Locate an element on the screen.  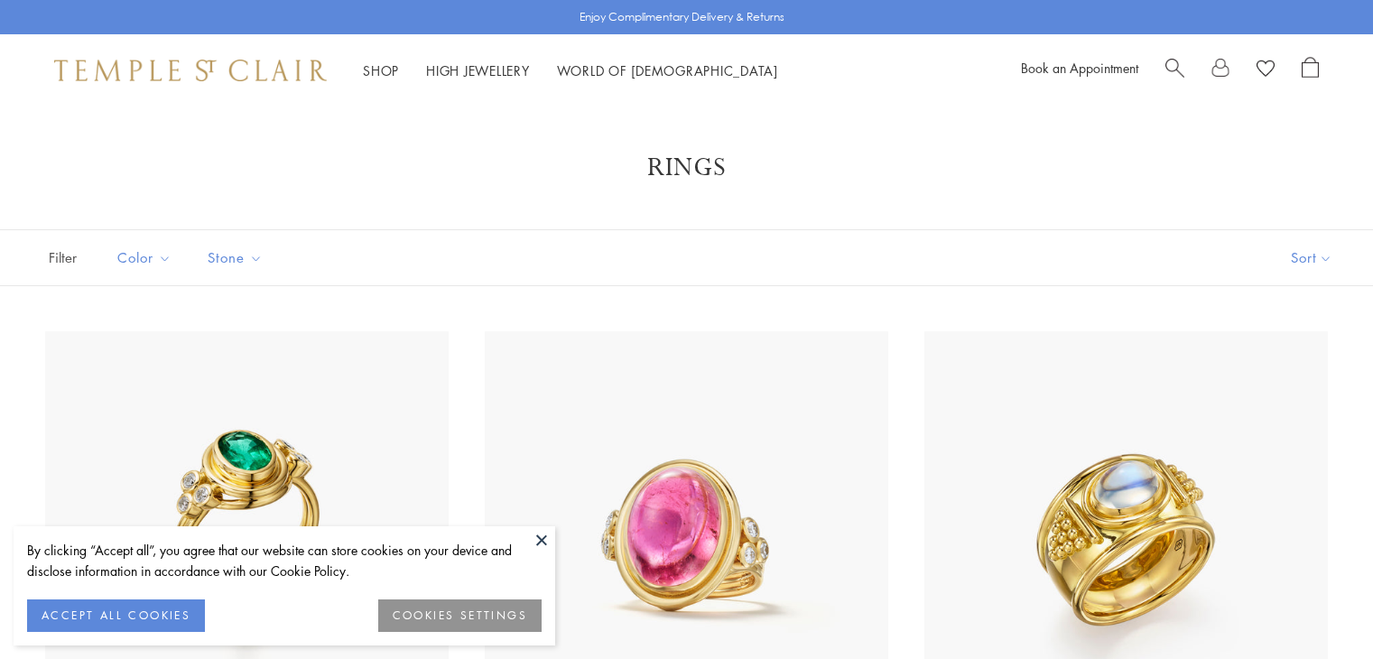
a: Search is located at coordinates (1174, 70).